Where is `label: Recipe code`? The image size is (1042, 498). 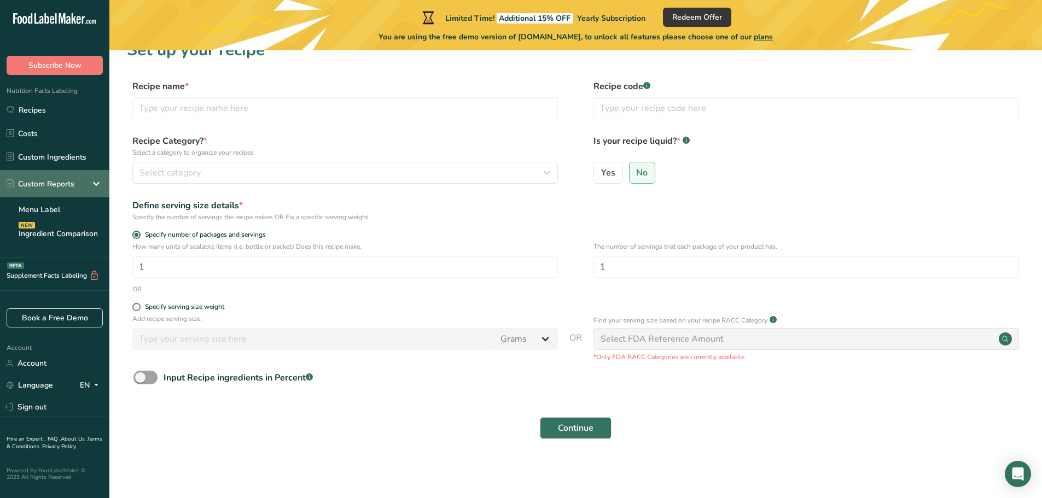
label: Recipe code is located at coordinates (806, 86).